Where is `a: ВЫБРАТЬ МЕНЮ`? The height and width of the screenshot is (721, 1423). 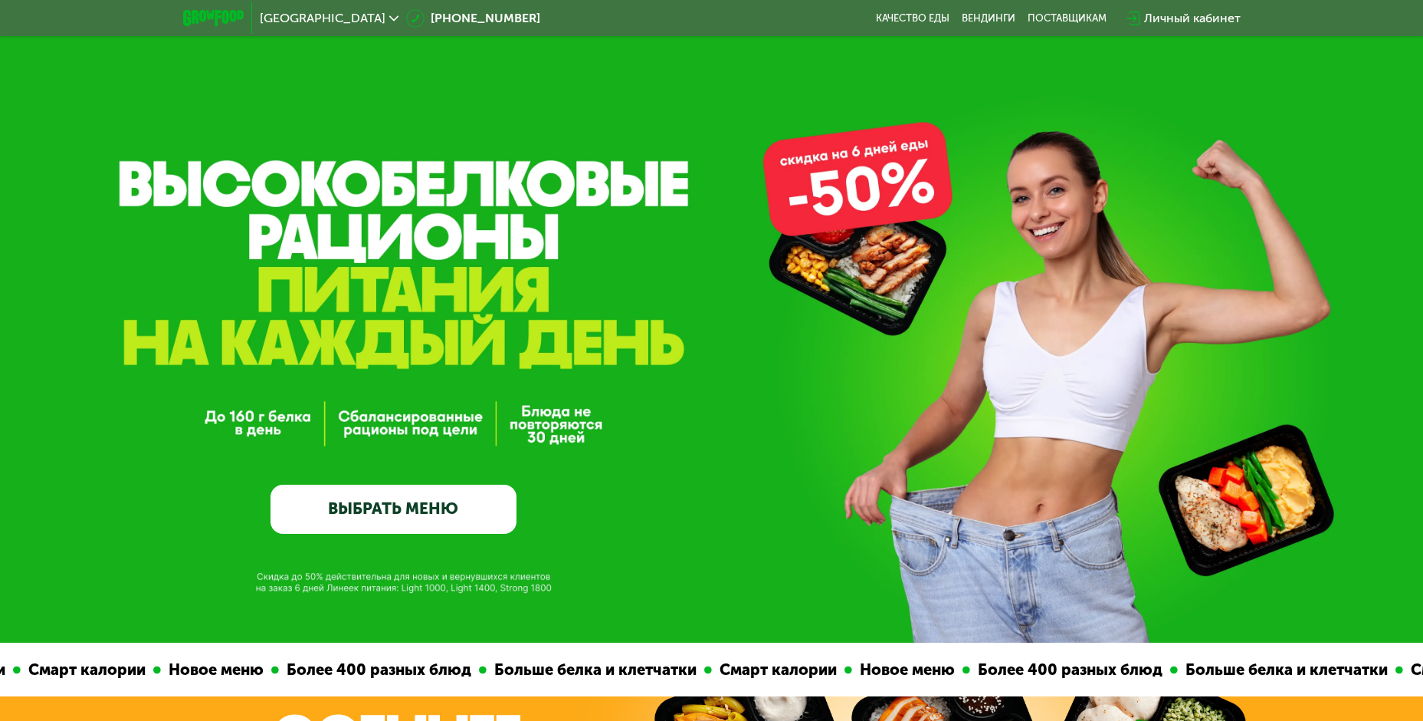 a: ВЫБРАТЬ МЕНЮ is located at coordinates (393, 509).